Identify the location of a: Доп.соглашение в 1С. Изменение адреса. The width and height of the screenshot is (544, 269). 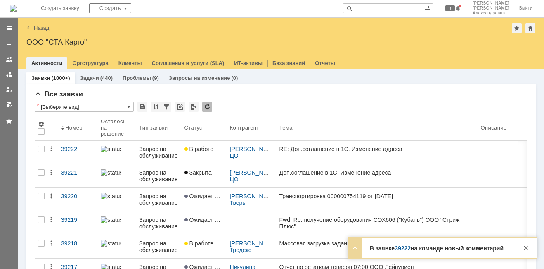
(377, 176).